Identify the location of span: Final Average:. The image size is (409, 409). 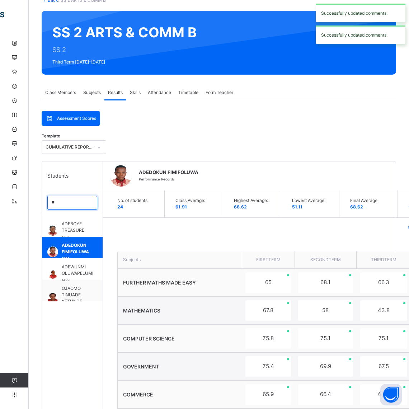
(369, 200).